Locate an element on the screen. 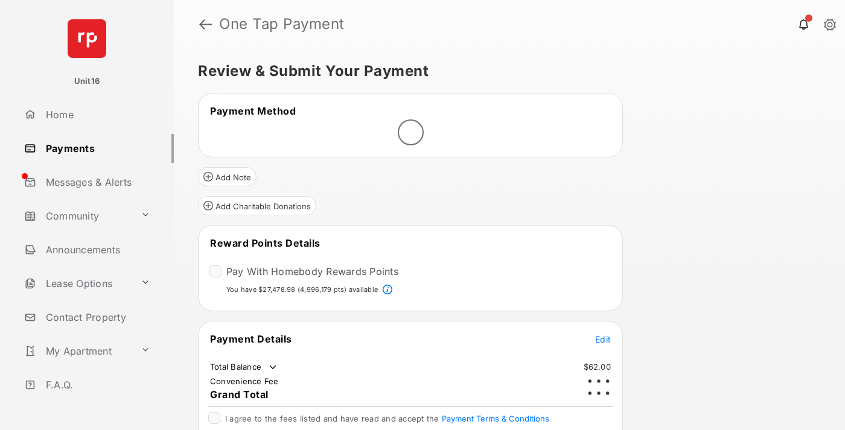  a: Messages & Alerts is located at coordinates (97, 182).